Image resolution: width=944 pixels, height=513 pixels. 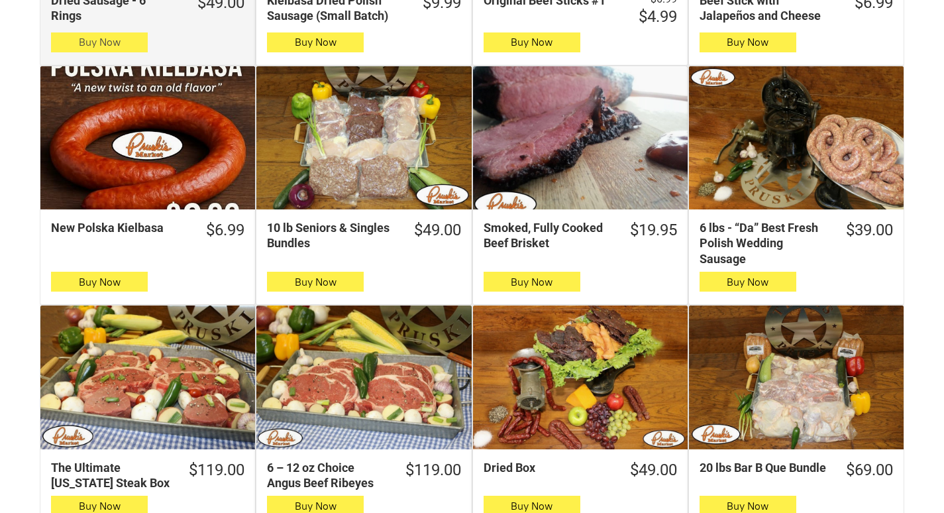 I want to click on a: $19.95Smoked, Fully Cooked Beef Brisket, so click(x=581, y=235).